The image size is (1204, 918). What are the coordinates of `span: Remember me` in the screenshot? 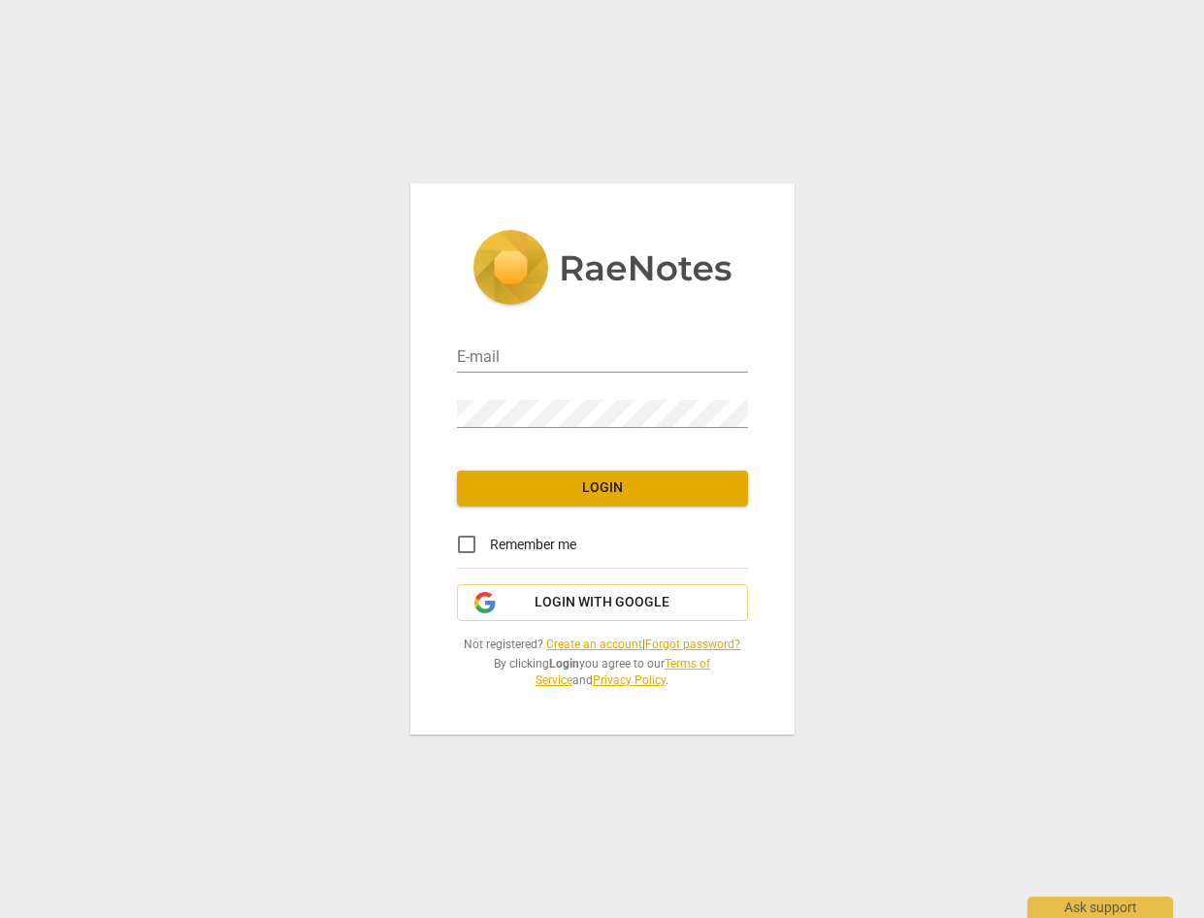 It's located at (533, 544).